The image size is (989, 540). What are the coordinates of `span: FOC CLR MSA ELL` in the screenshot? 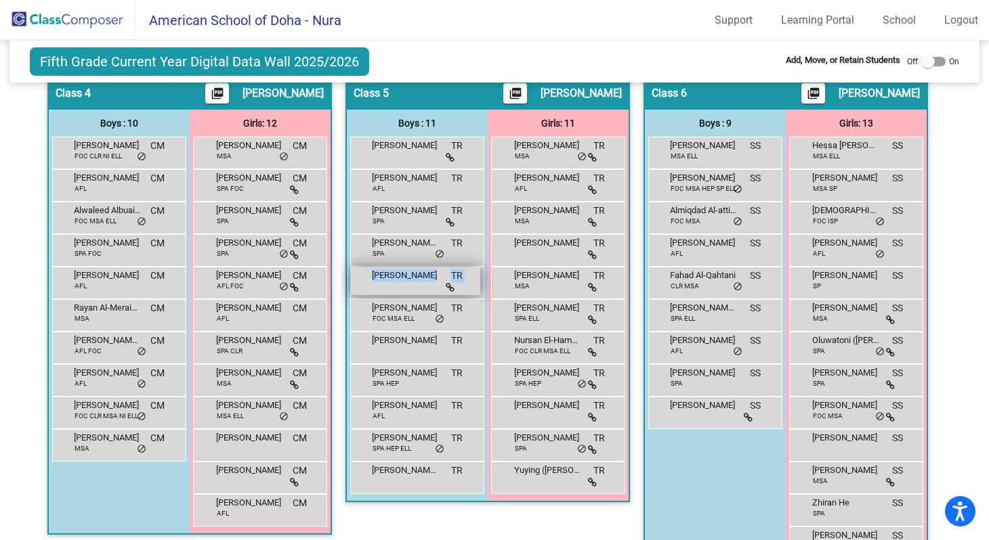 It's located at (542, 351).